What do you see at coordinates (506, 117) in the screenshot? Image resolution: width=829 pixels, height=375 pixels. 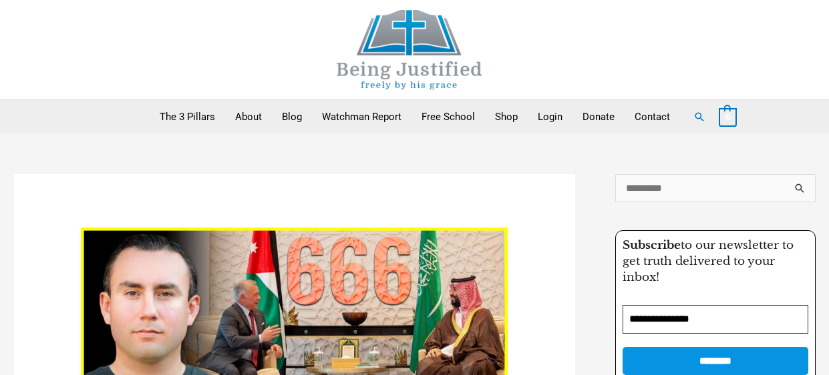 I see `a: Shop` at bounding box center [506, 117].